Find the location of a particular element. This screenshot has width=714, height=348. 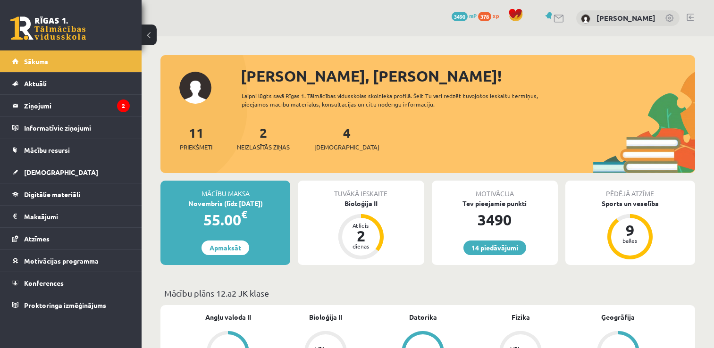

div: 9 is located at coordinates (630, 230).